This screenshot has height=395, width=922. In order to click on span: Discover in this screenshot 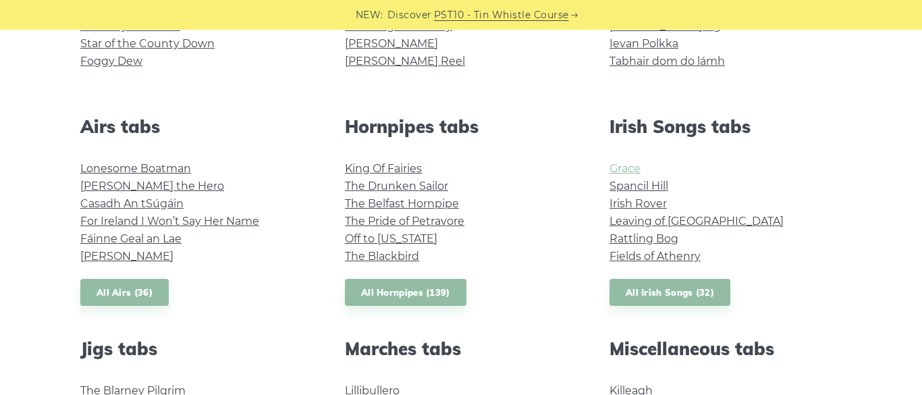, I will do `click(410, 15)`.